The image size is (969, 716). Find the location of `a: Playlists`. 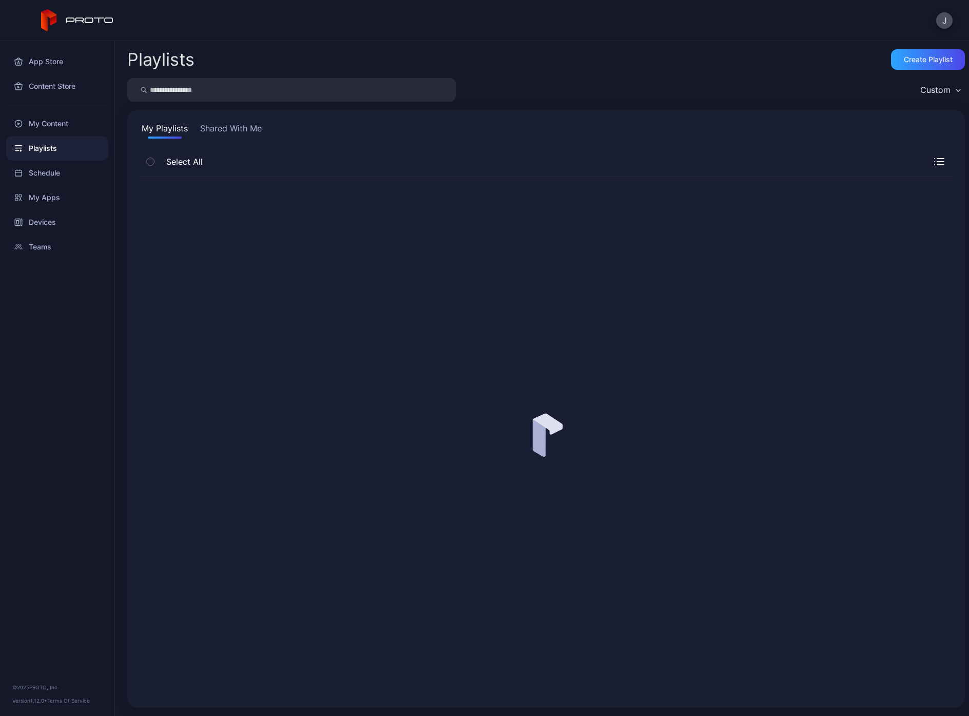

a: Playlists is located at coordinates (57, 148).